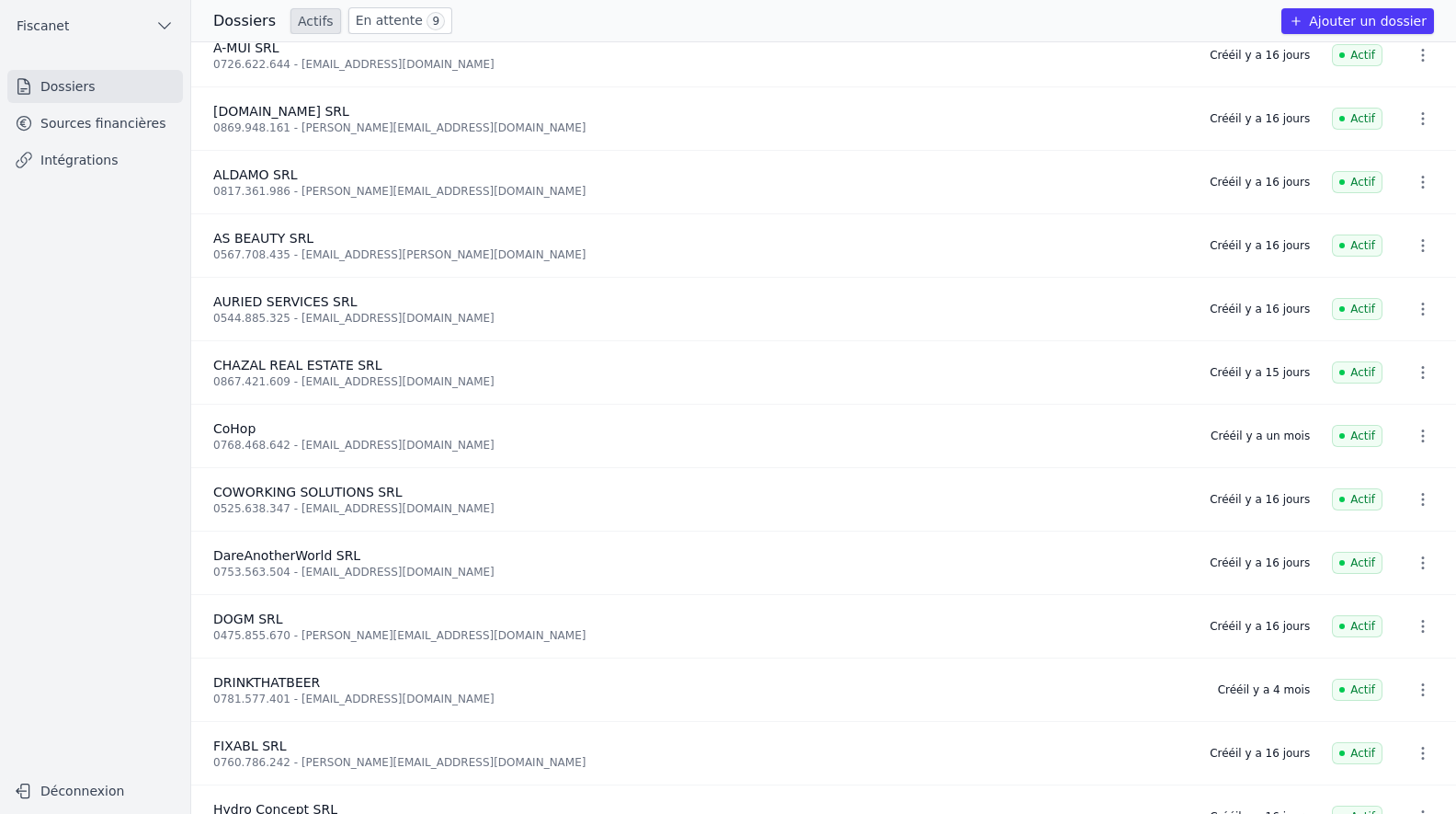 Image resolution: width=1456 pixels, height=814 pixels. What do you see at coordinates (248, 619) in the screenshot?
I see `span: DOGM SRL` at bounding box center [248, 619].